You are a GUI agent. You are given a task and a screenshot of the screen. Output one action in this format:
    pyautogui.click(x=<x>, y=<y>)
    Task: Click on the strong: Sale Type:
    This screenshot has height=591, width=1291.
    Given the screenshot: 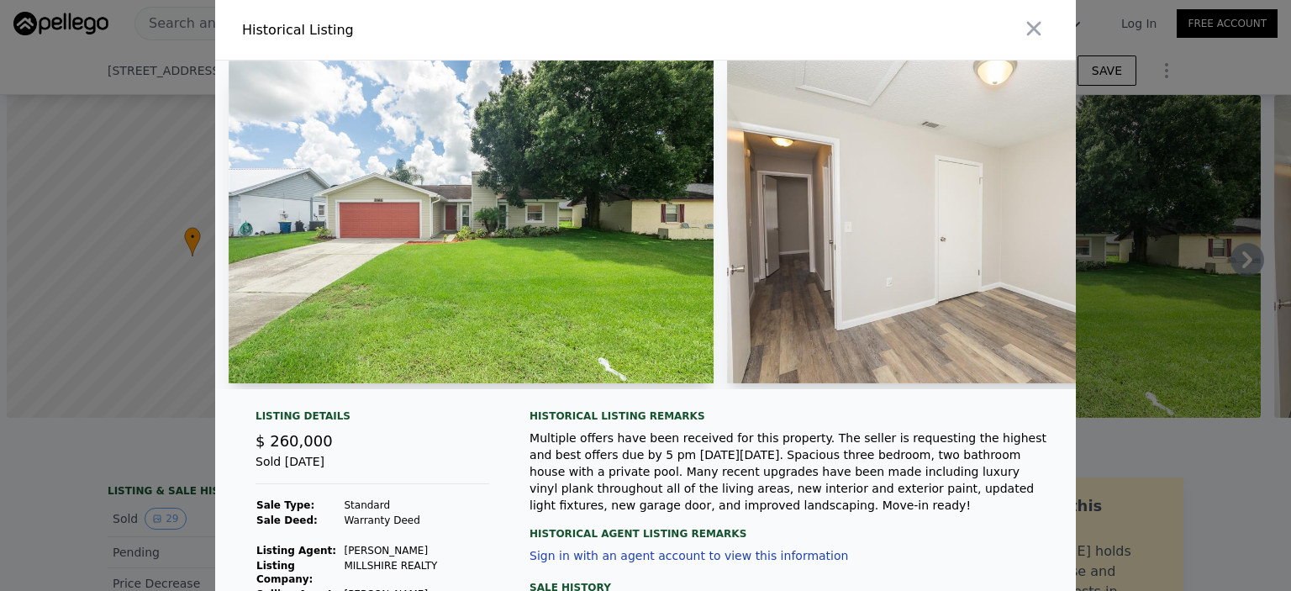 What is the action you would take?
    pyautogui.click(x=285, y=505)
    